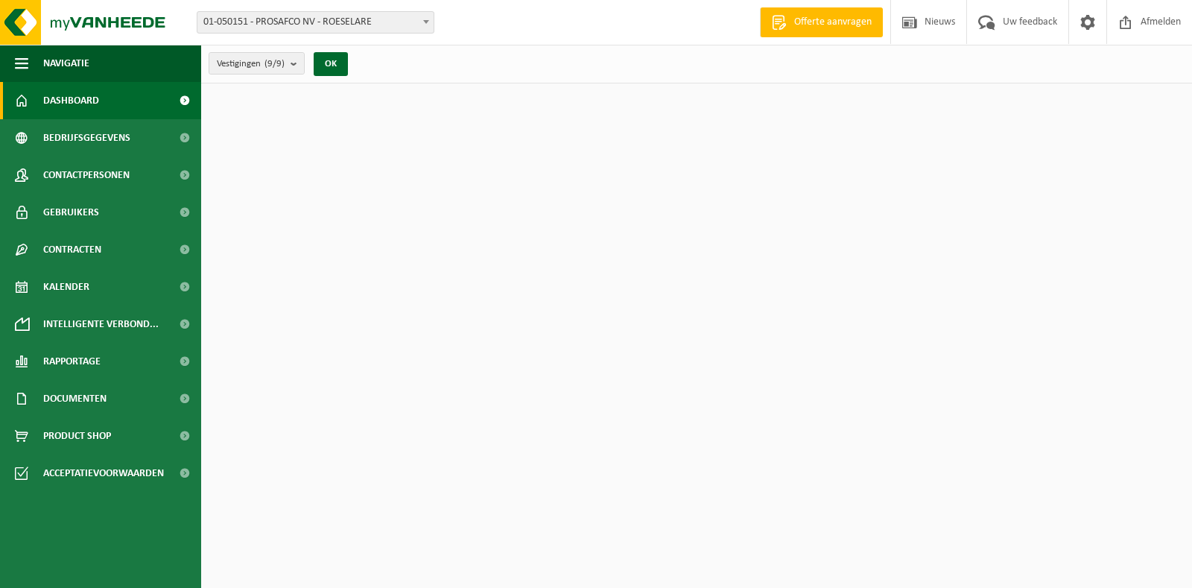  I want to click on span: Contracten, so click(72, 250).